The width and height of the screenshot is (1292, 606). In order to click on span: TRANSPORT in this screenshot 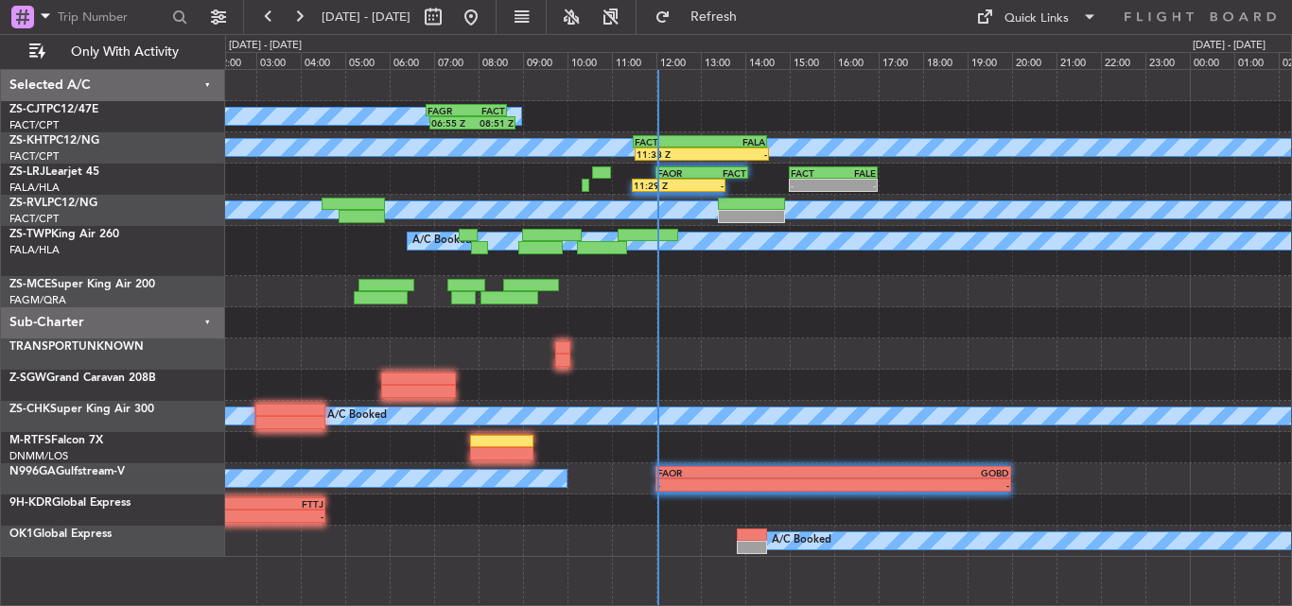, I will do `click(44, 347)`.